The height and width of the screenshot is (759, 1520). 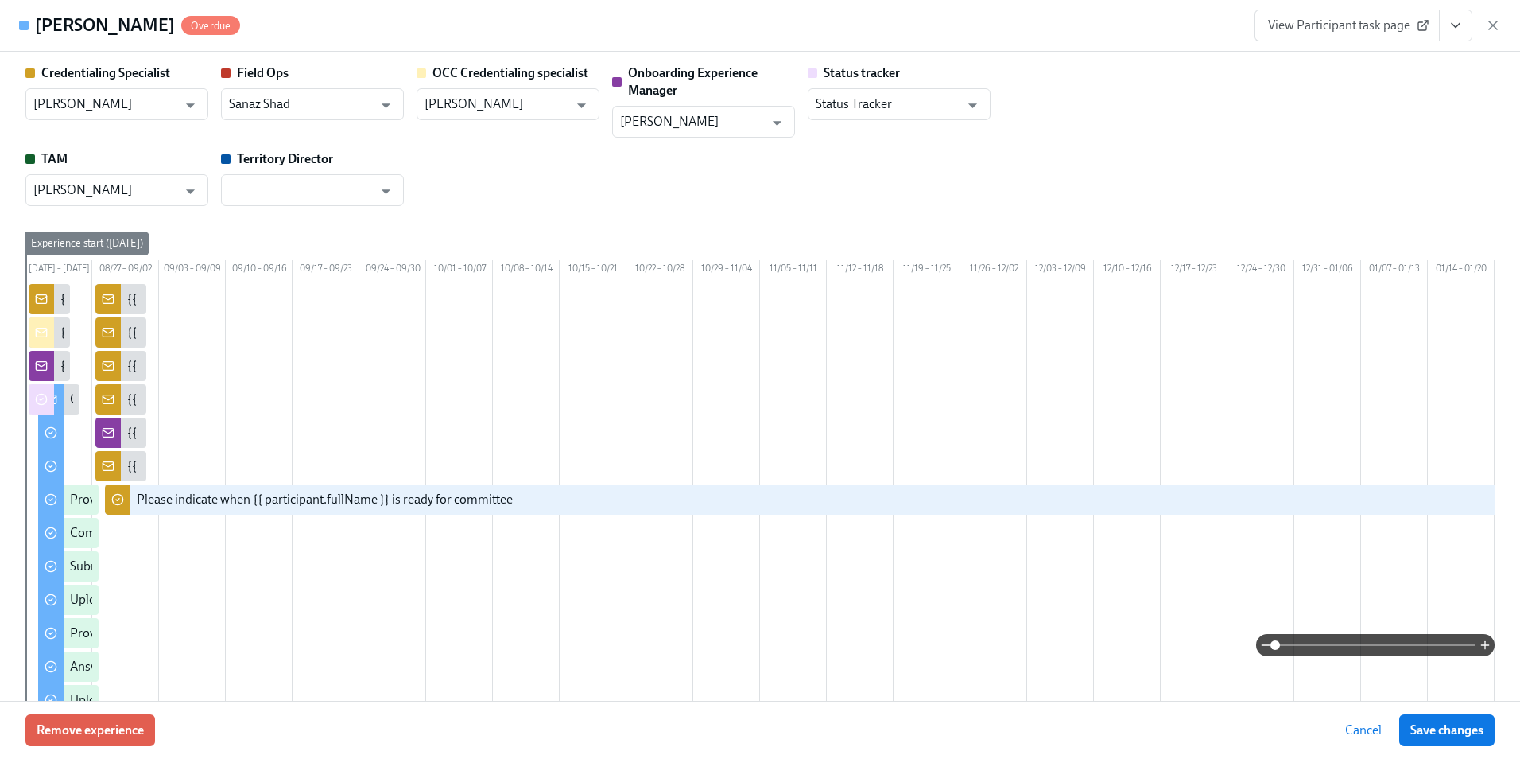 What do you see at coordinates (1364, 730) in the screenshot?
I see `span: Cancel` at bounding box center [1364, 730].